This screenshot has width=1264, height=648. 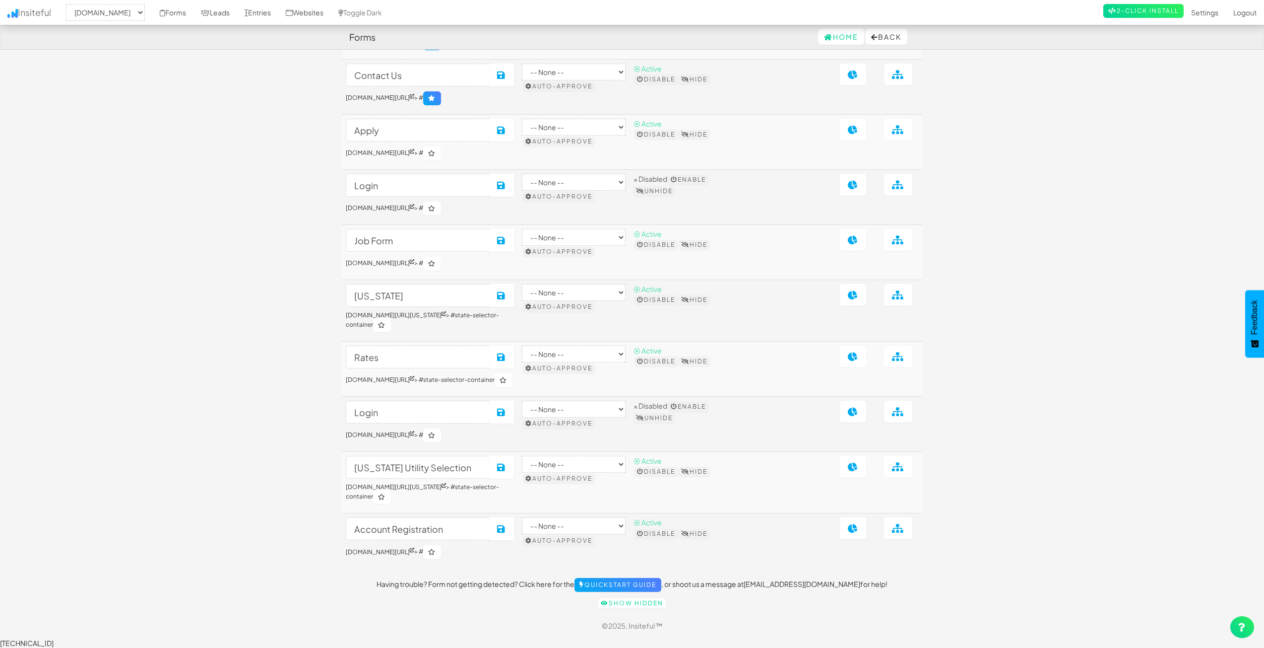 I want to click on p: Having trouble? Form not getting detected? Click here for the , or shoot us a message at for help!, so click(x=632, y=585).